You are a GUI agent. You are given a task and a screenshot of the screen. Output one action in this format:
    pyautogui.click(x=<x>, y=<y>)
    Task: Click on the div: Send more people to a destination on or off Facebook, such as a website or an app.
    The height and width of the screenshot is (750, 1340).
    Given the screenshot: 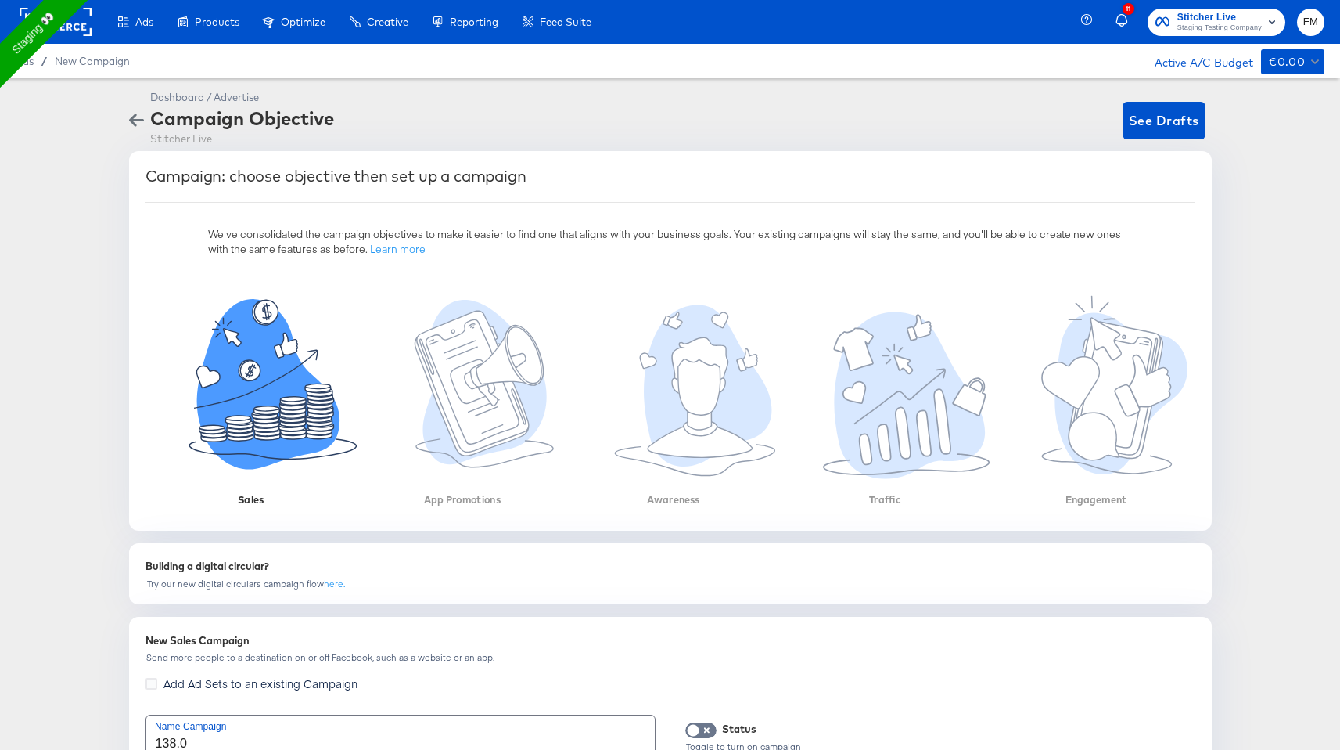 What is the action you would take?
    pyautogui.click(x=671, y=657)
    